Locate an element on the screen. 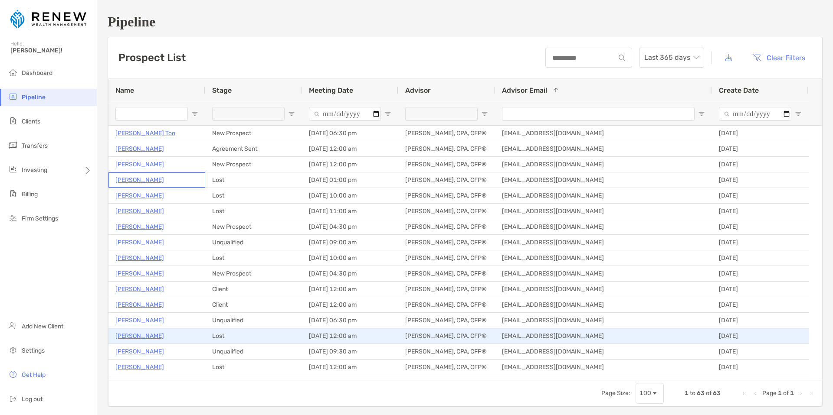 The image size is (833, 415). div: Client is located at coordinates (253, 305).